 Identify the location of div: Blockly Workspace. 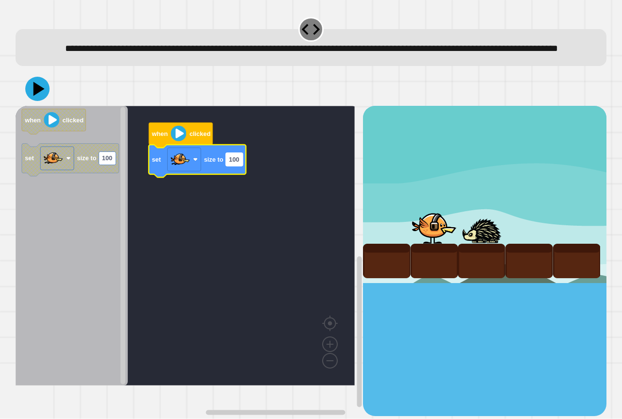
(189, 261).